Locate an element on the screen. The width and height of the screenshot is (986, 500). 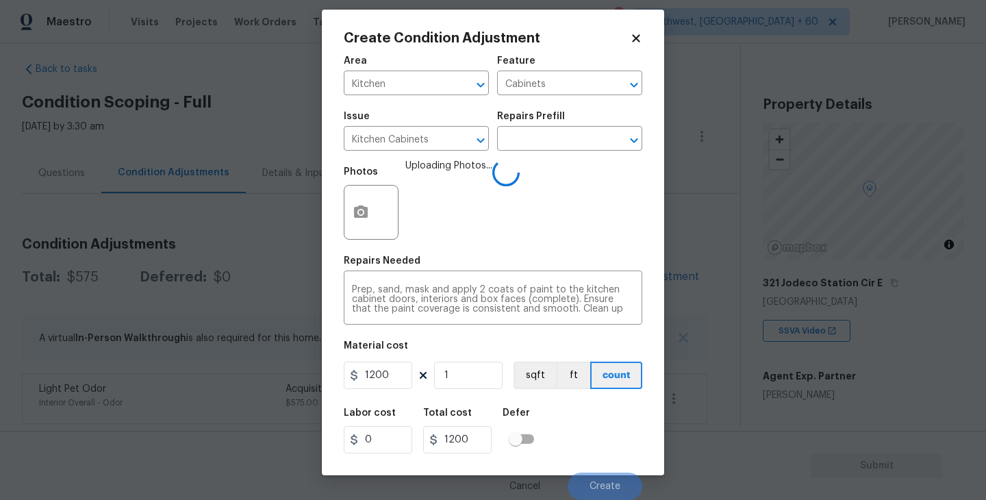
h5: Total cost is located at coordinates (447, 413).